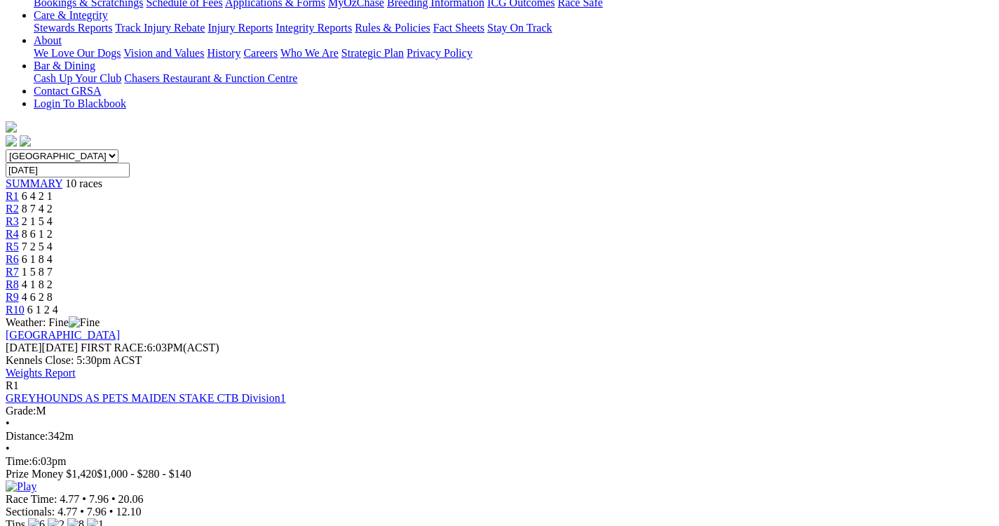 The width and height of the screenshot is (999, 526). What do you see at coordinates (67, 170) in the screenshot?
I see `input: Select date` at bounding box center [67, 170].